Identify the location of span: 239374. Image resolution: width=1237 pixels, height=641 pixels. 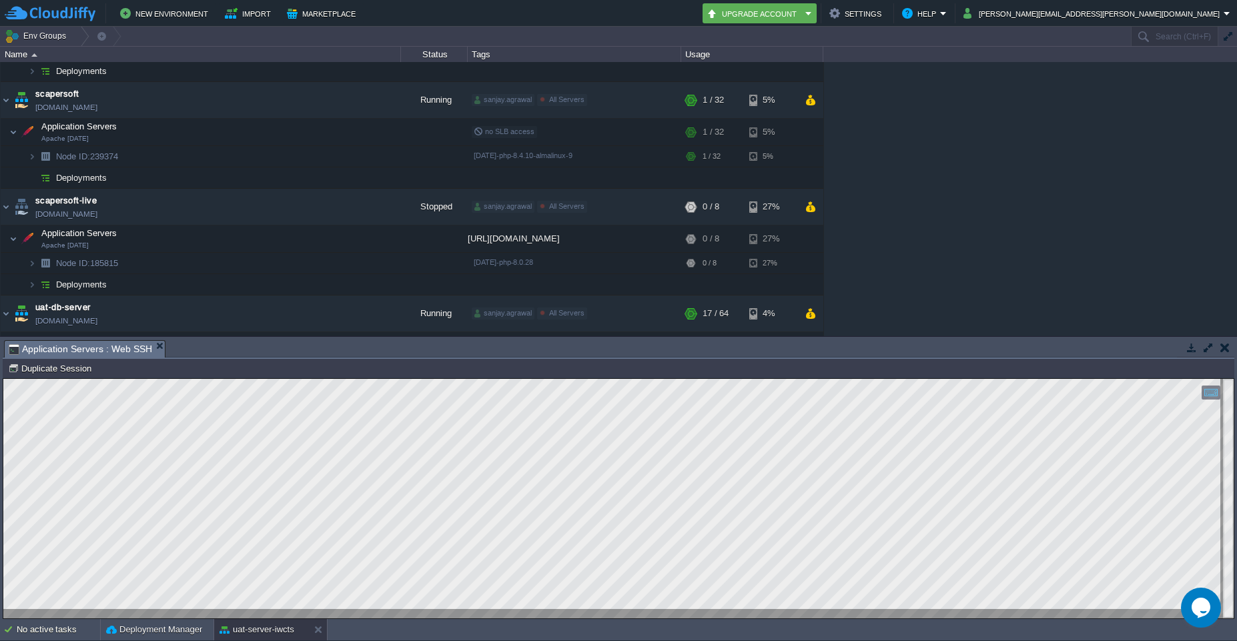
(87, 156).